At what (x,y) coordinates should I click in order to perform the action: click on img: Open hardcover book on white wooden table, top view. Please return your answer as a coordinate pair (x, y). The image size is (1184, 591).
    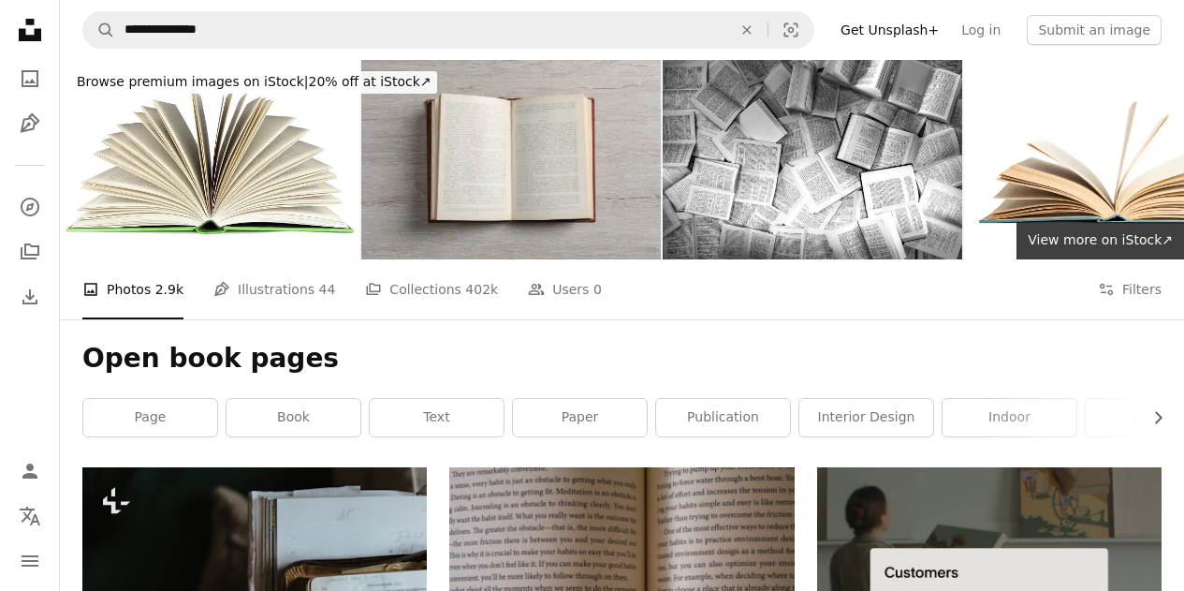
    Looking at the image, I should click on (511, 159).